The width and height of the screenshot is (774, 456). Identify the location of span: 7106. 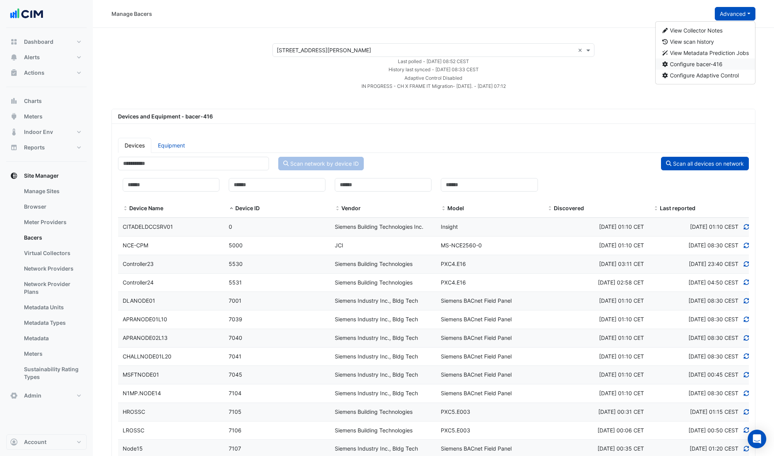
(235, 430).